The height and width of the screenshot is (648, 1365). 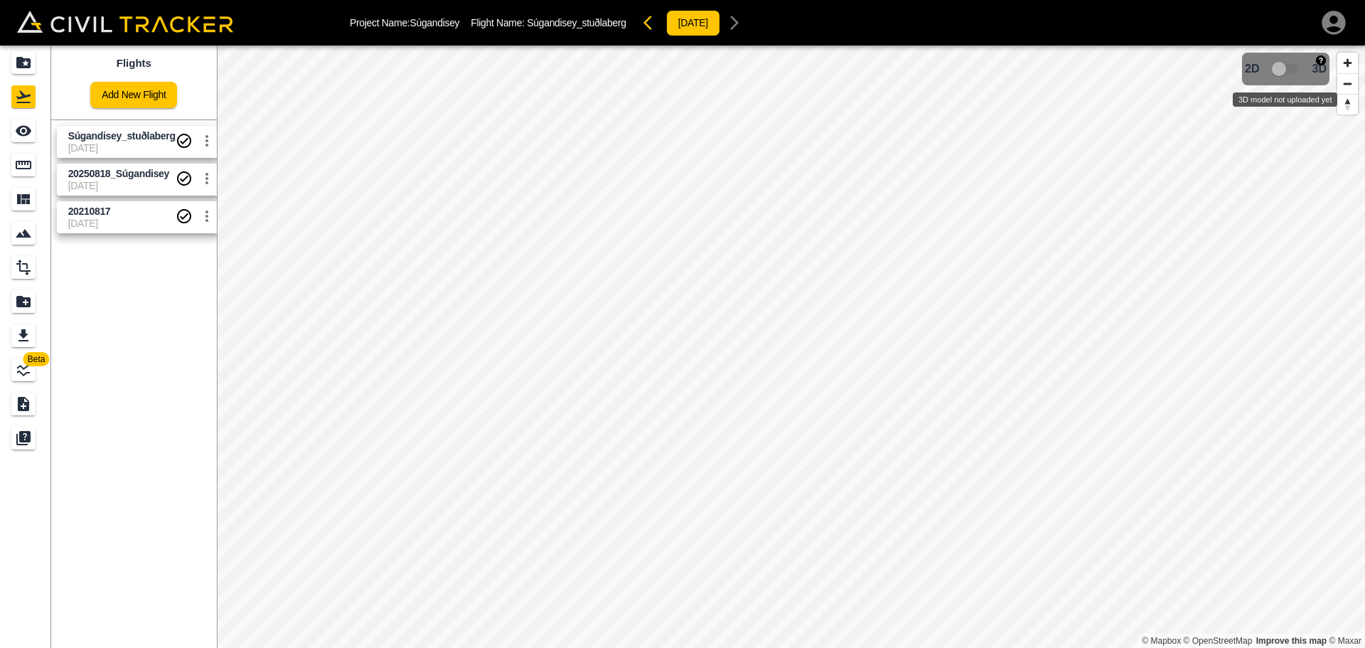 What do you see at coordinates (1218, 641) in the screenshot?
I see `a: OpenStreetMap` at bounding box center [1218, 641].